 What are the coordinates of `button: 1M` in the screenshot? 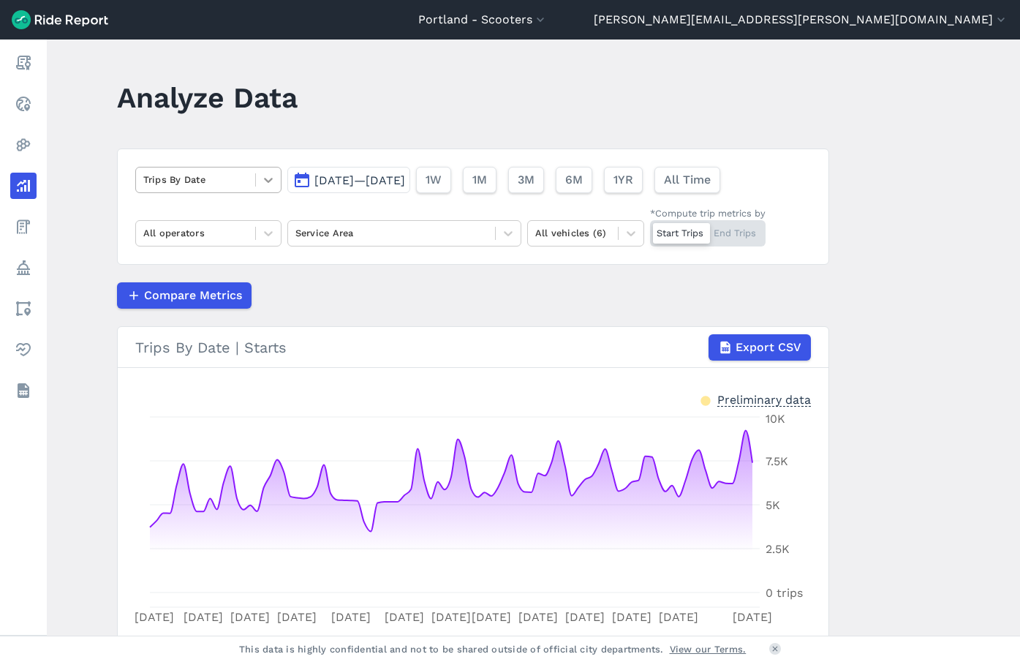 It's located at (480, 180).